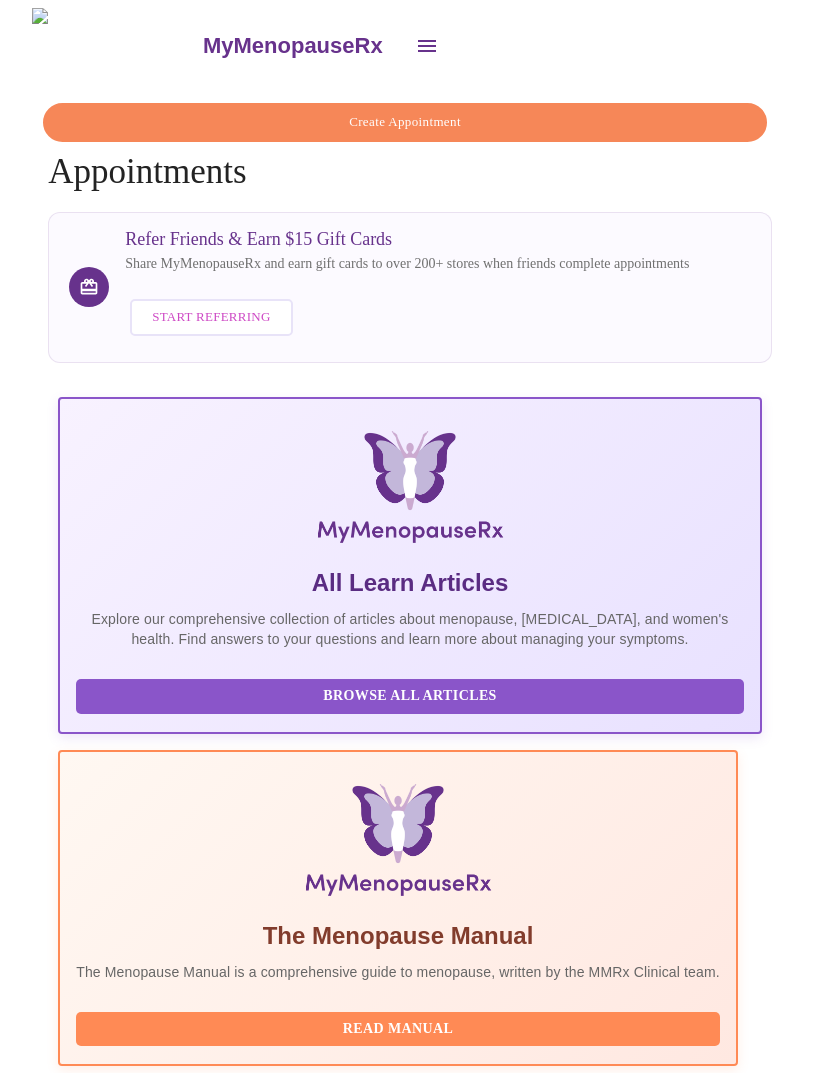  I want to click on h4: Appointments, so click(410, 147).